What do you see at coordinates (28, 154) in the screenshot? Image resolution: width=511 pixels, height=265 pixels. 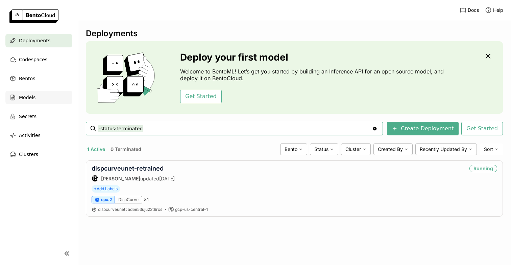 I see `span: Clusters` at bounding box center [28, 154].